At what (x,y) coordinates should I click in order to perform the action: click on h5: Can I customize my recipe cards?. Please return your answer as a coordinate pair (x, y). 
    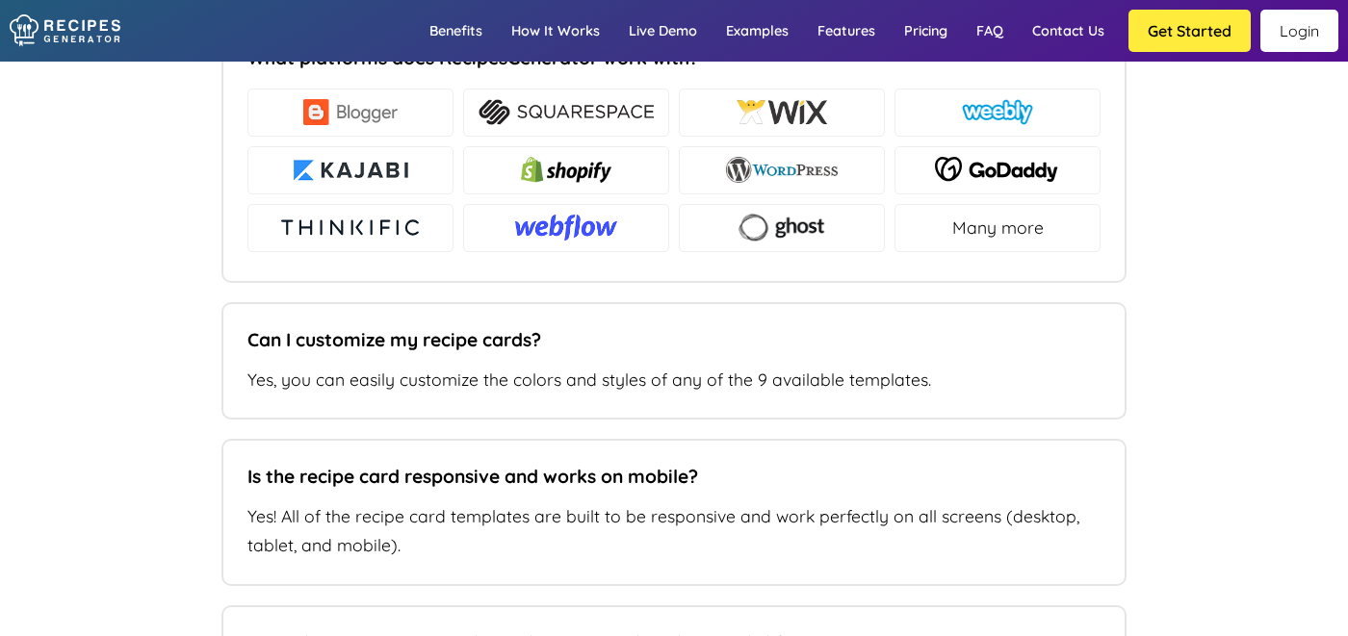
    Looking at the image, I should click on (669, 340).